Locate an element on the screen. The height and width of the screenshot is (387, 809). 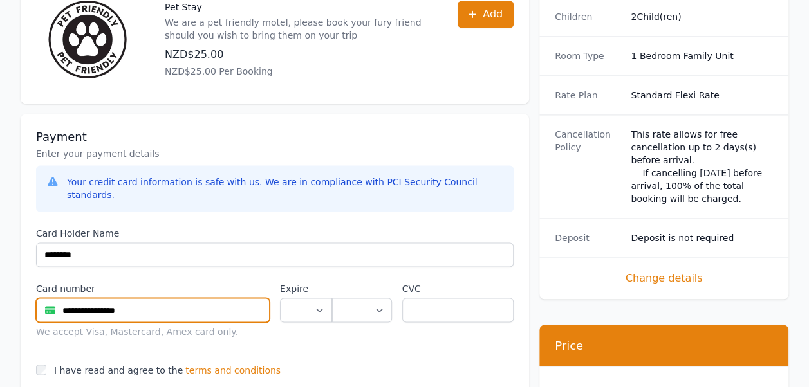
label: Card number is located at coordinates (152, 289).